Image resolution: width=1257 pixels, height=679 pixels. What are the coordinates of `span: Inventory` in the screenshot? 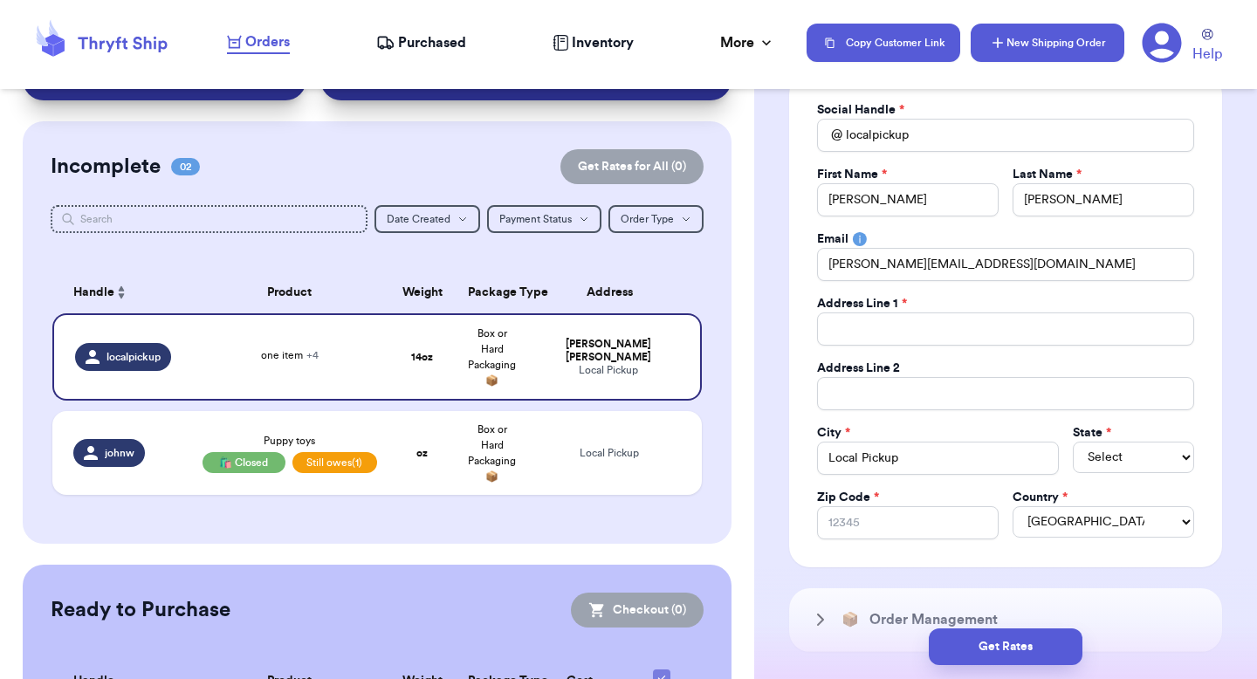 It's located at (602, 43).